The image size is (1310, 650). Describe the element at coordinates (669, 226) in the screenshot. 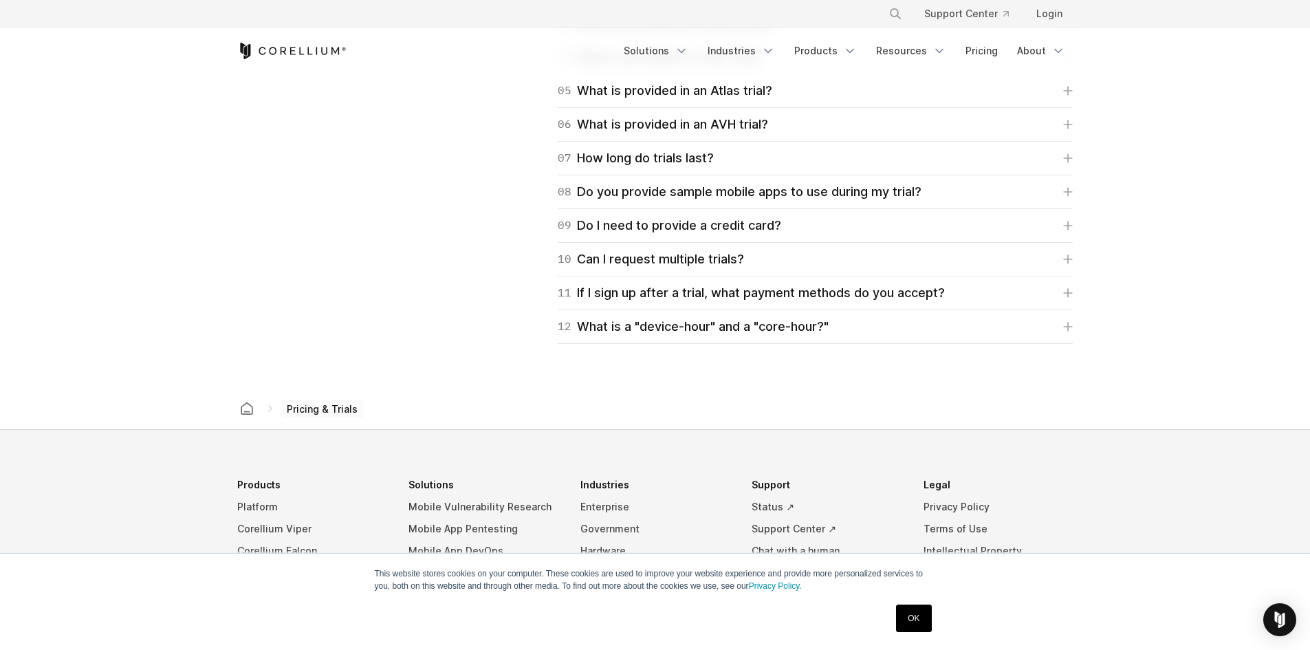

I see `div: Do I need to provide a credit card?` at that location.